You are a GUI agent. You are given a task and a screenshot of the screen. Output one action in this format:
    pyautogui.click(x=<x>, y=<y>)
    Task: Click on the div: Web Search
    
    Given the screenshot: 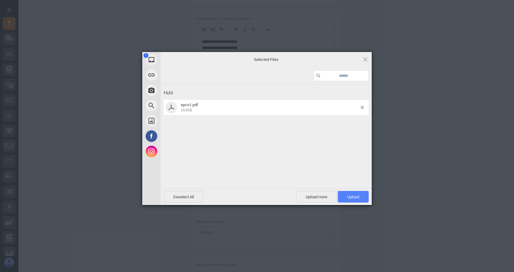 What is the action you would take?
    pyautogui.click(x=179, y=106)
    